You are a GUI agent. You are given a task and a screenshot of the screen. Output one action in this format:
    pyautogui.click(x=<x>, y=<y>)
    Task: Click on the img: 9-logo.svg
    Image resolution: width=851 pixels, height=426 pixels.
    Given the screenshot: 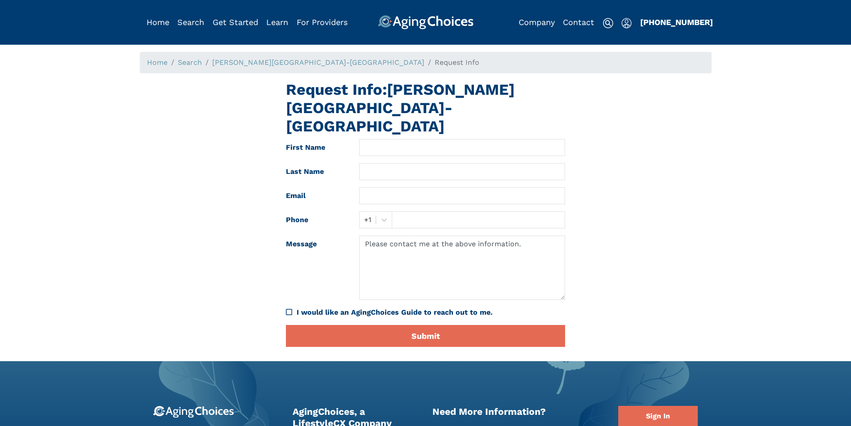 What is the action you would take?
    pyautogui.click(x=193, y=411)
    